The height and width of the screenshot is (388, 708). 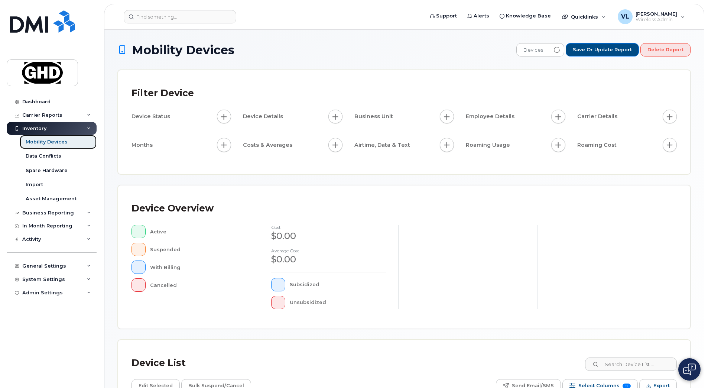 I want to click on button: Save or Update Report, so click(x=602, y=50).